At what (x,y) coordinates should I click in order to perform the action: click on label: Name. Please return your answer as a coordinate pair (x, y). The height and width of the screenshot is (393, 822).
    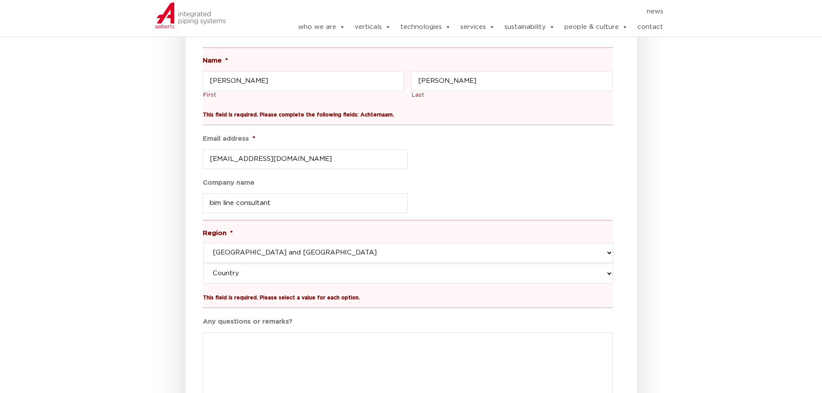
    Looking at the image, I should click on (215, 61).